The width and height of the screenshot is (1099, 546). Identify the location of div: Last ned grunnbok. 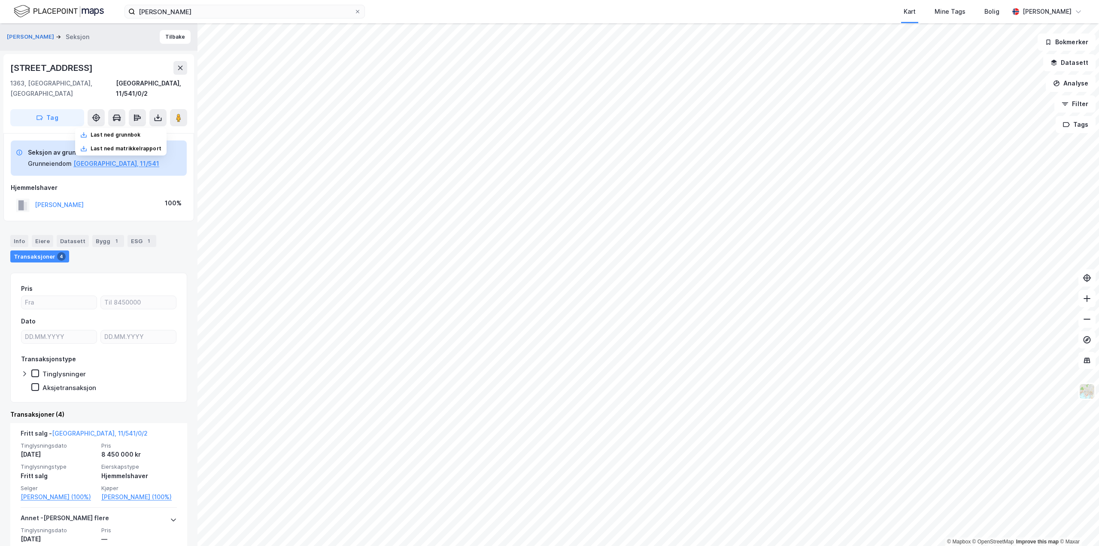
(115, 135).